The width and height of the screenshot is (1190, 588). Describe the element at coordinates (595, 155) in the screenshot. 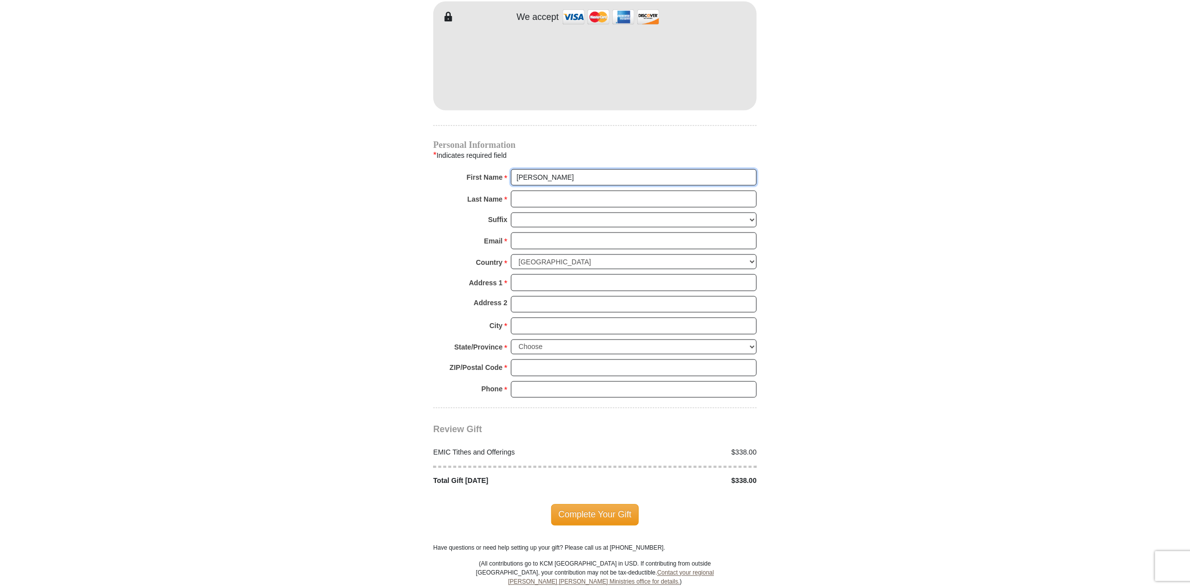

I see `div: Indicates required field` at that location.